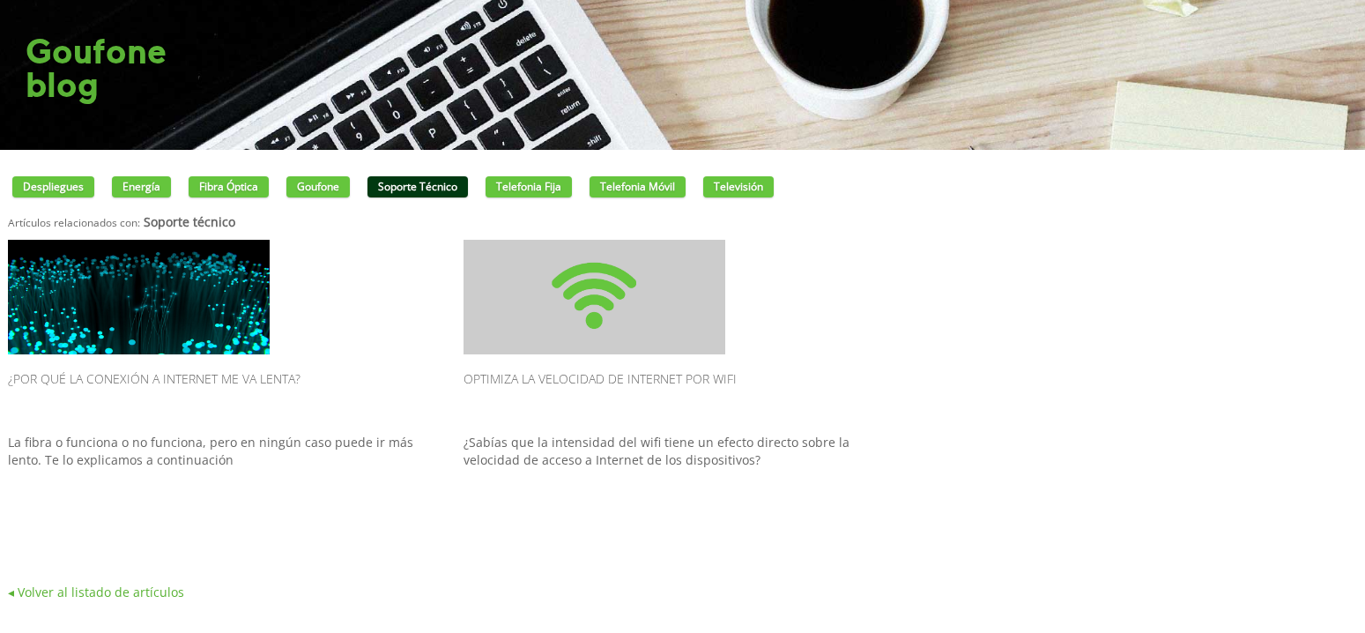  I want to click on a: Telefonia móvil, so click(637, 187).